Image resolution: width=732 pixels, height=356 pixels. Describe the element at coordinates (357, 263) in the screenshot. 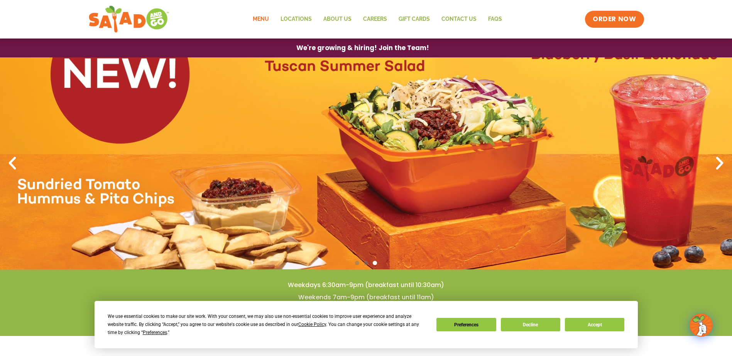

I see `span: Go to slide 1` at that location.